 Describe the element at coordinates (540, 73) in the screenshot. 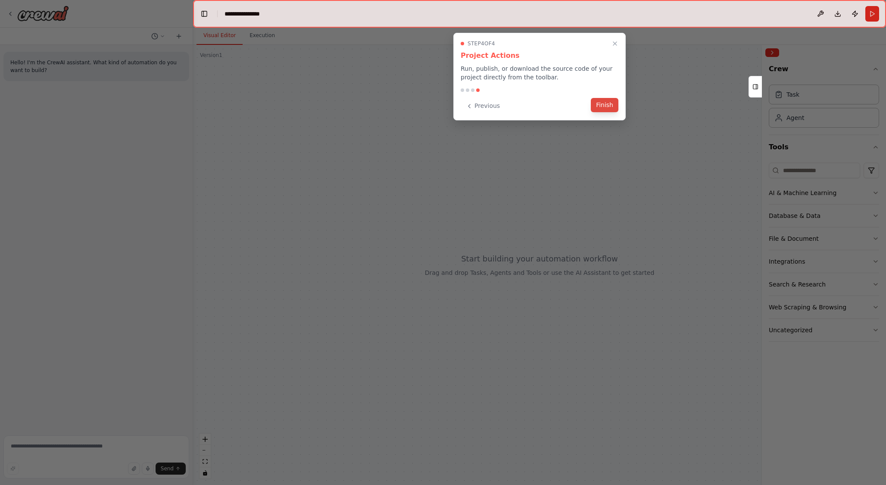

I see `p: Run, publish, or download the source code of your project directly from the toolbar.` at that location.